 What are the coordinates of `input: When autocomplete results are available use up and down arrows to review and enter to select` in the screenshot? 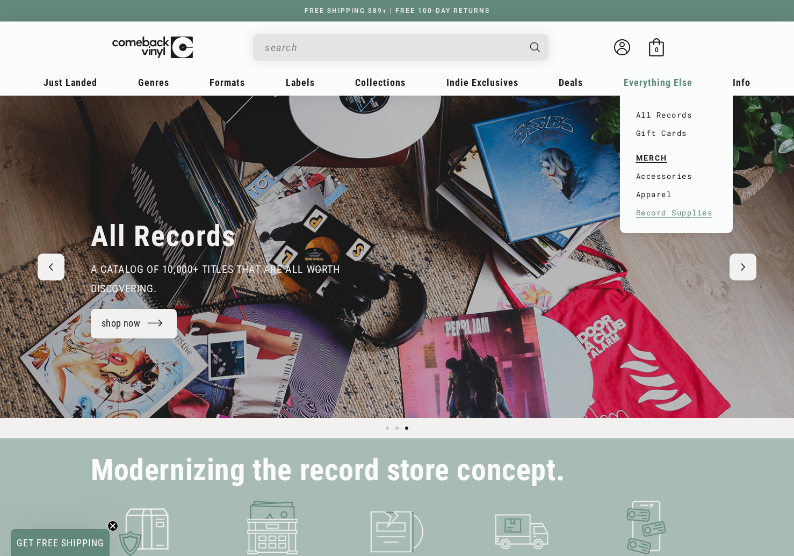 It's located at (392, 47).